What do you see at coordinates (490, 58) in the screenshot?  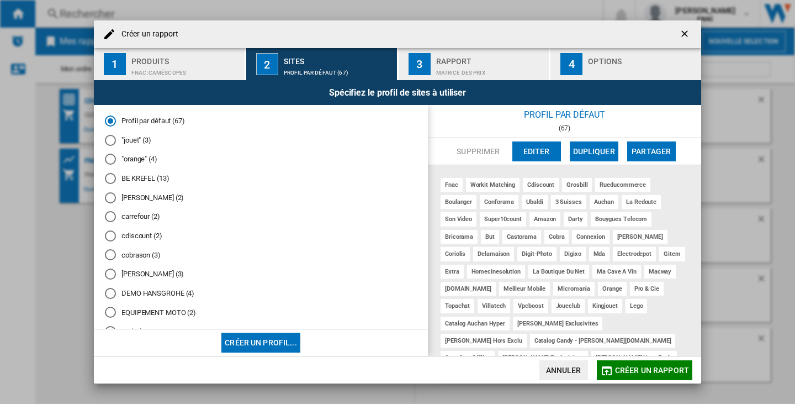 I see `div: Rapport` at bounding box center [490, 58].